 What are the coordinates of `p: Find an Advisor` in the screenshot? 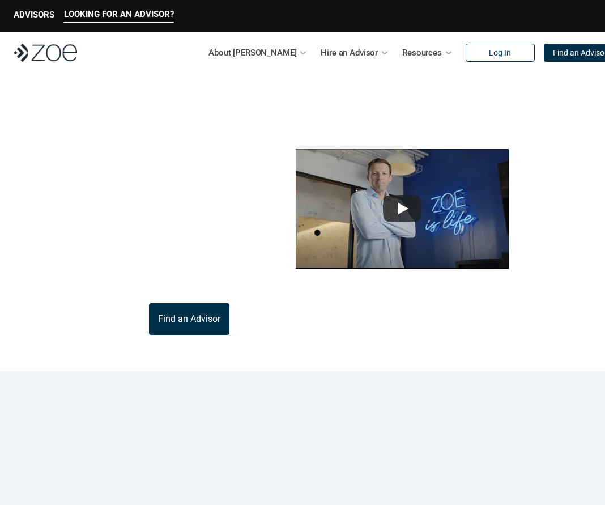 It's located at (189, 318).